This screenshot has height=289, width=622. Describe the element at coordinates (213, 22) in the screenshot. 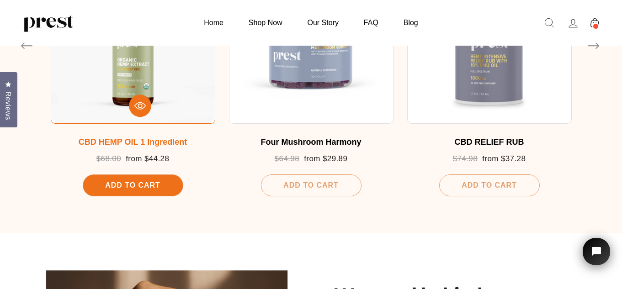

I see `a: Home` at that location.